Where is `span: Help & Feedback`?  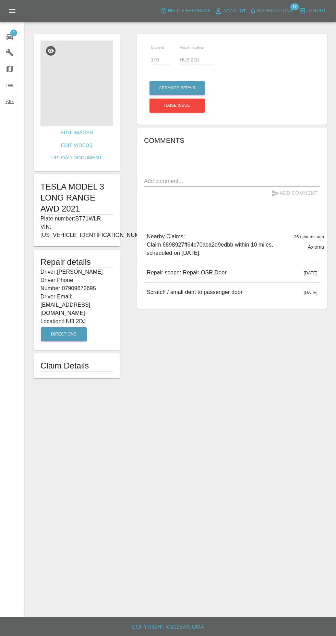
span: Help & Feedback is located at coordinates (189, 11).